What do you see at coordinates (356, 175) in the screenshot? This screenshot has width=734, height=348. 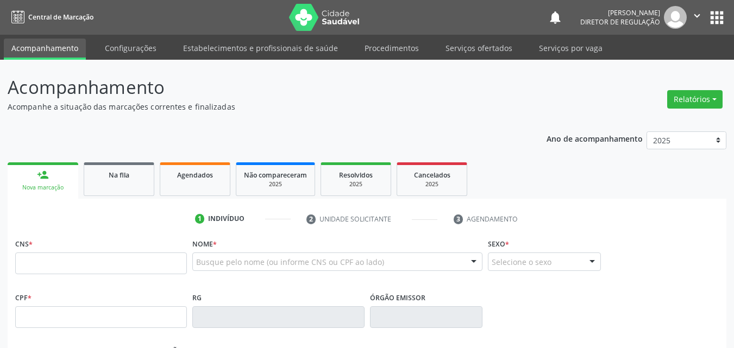 I see `span: Resolvidos` at bounding box center [356, 175].